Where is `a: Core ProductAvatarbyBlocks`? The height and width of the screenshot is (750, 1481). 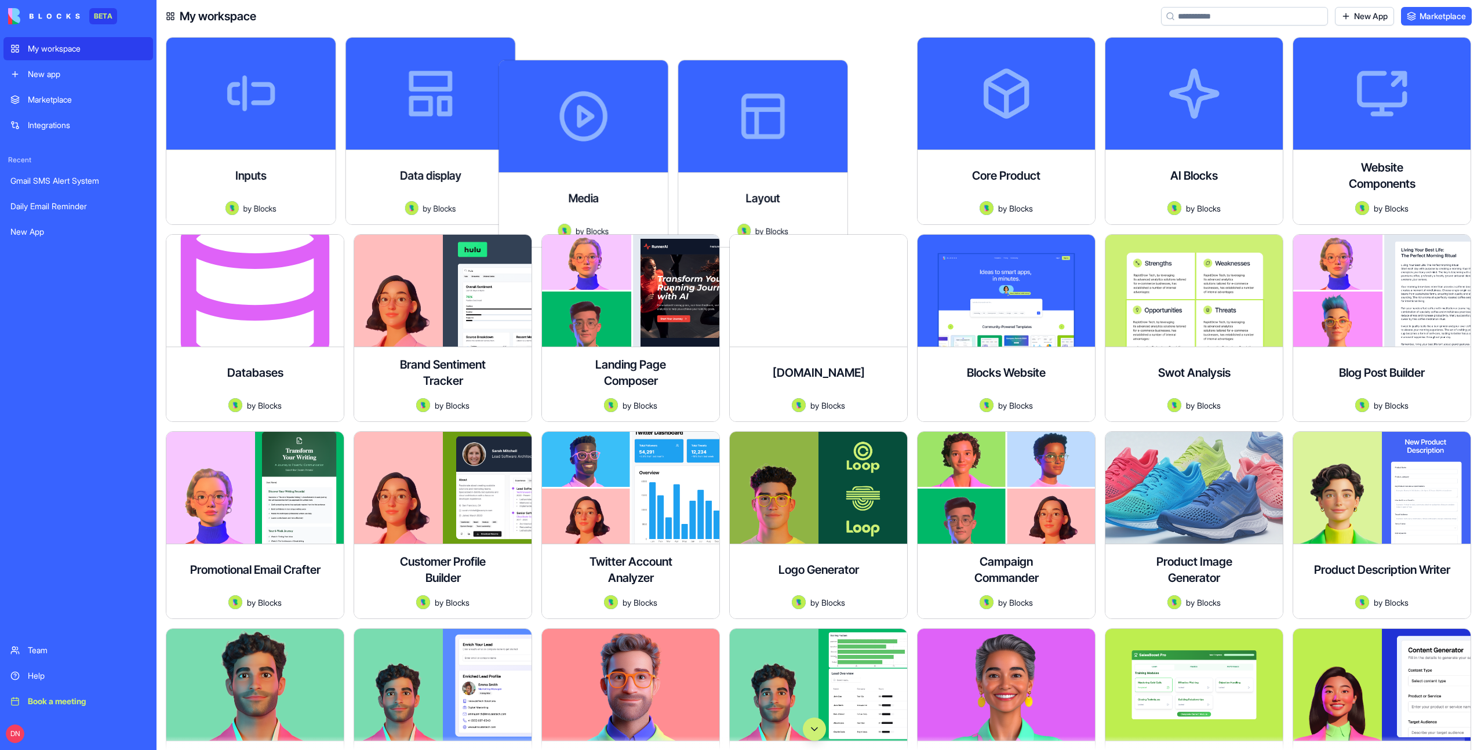 a: Core ProductAvatarbyBlocks is located at coordinates (1006, 131).